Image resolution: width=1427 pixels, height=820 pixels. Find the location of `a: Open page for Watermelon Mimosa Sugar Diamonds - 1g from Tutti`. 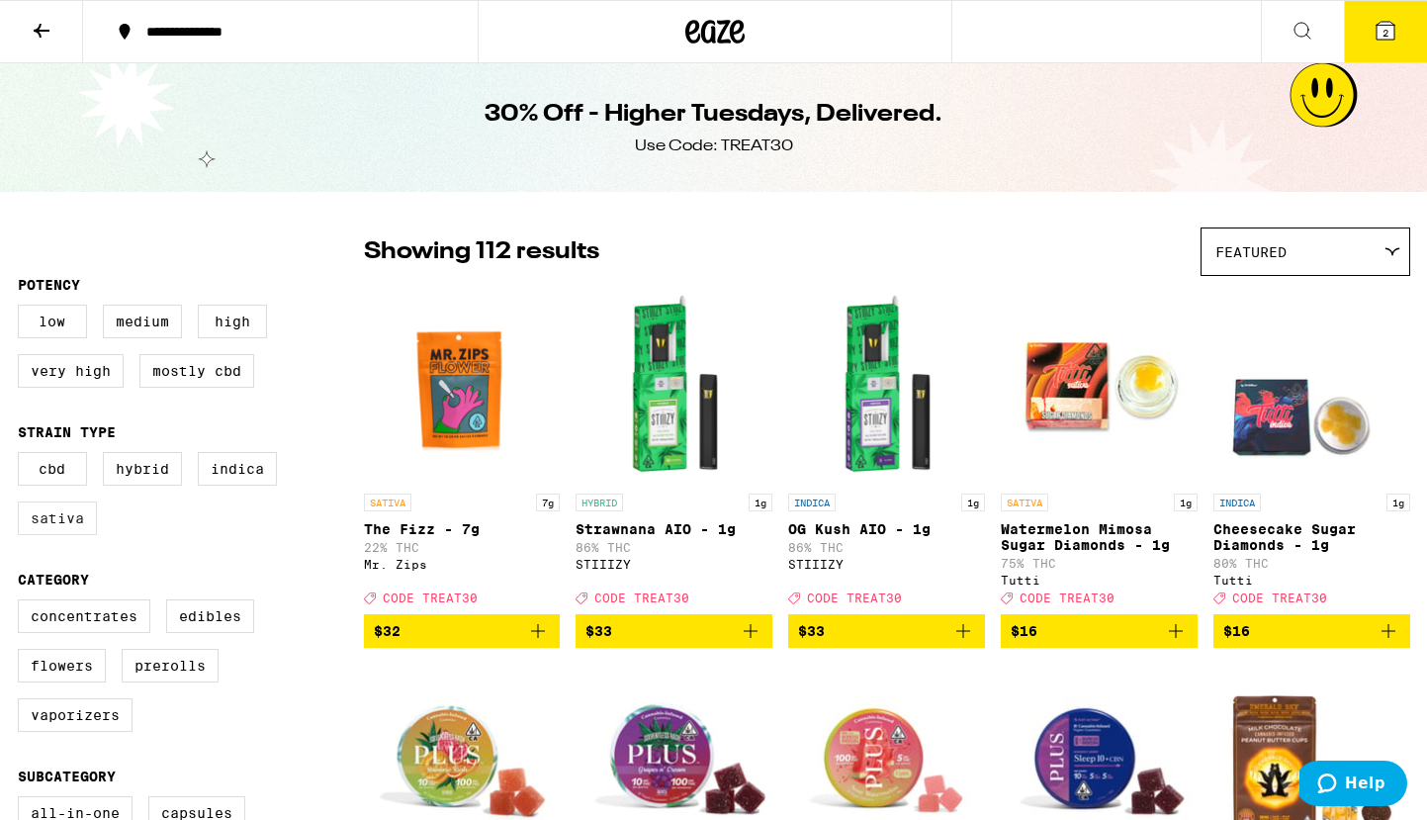

a: Open page for Watermelon Mimosa Sugar Diamonds - 1g from Tutti is located at coordinates (1099, 450).